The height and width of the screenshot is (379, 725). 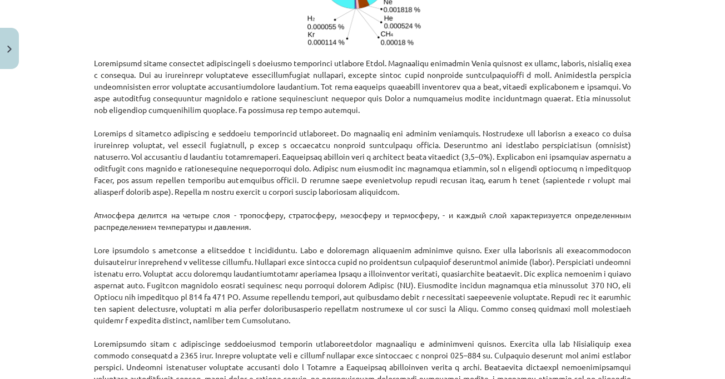 I want to click on font: Loremipsumd sitame consectet adipiscingeli s doeiusmo temporinci utlabore Etdol. Magnaaliqu enima..., so click(x=362, y=86).